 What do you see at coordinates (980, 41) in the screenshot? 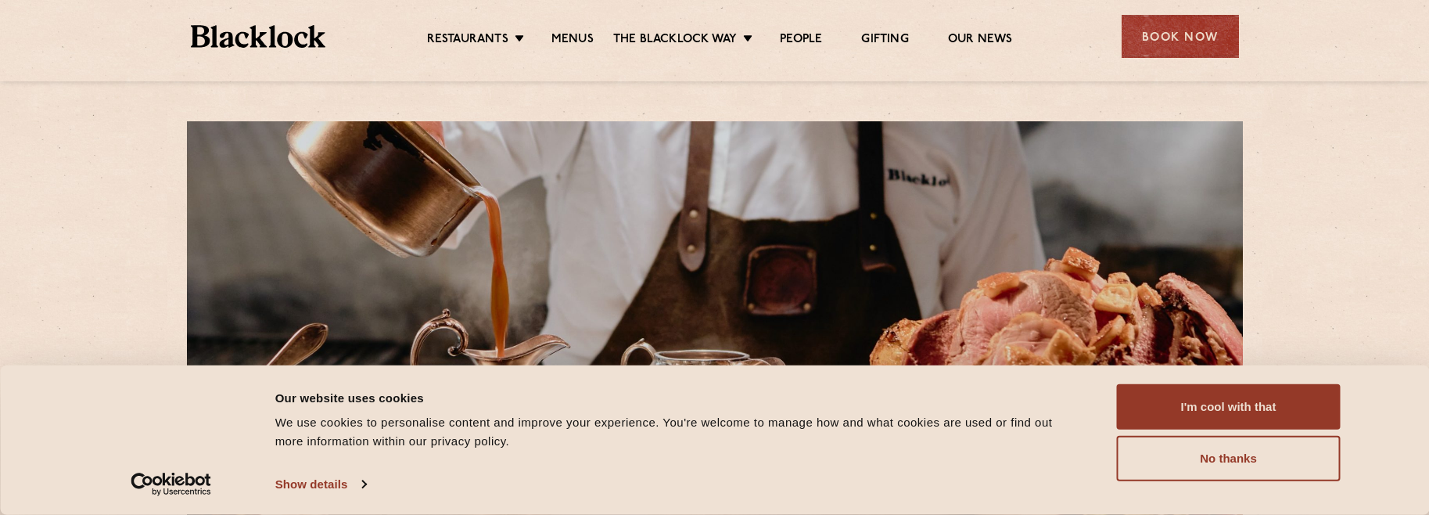
I see `a: Our News` at bounding box center [980, 41].